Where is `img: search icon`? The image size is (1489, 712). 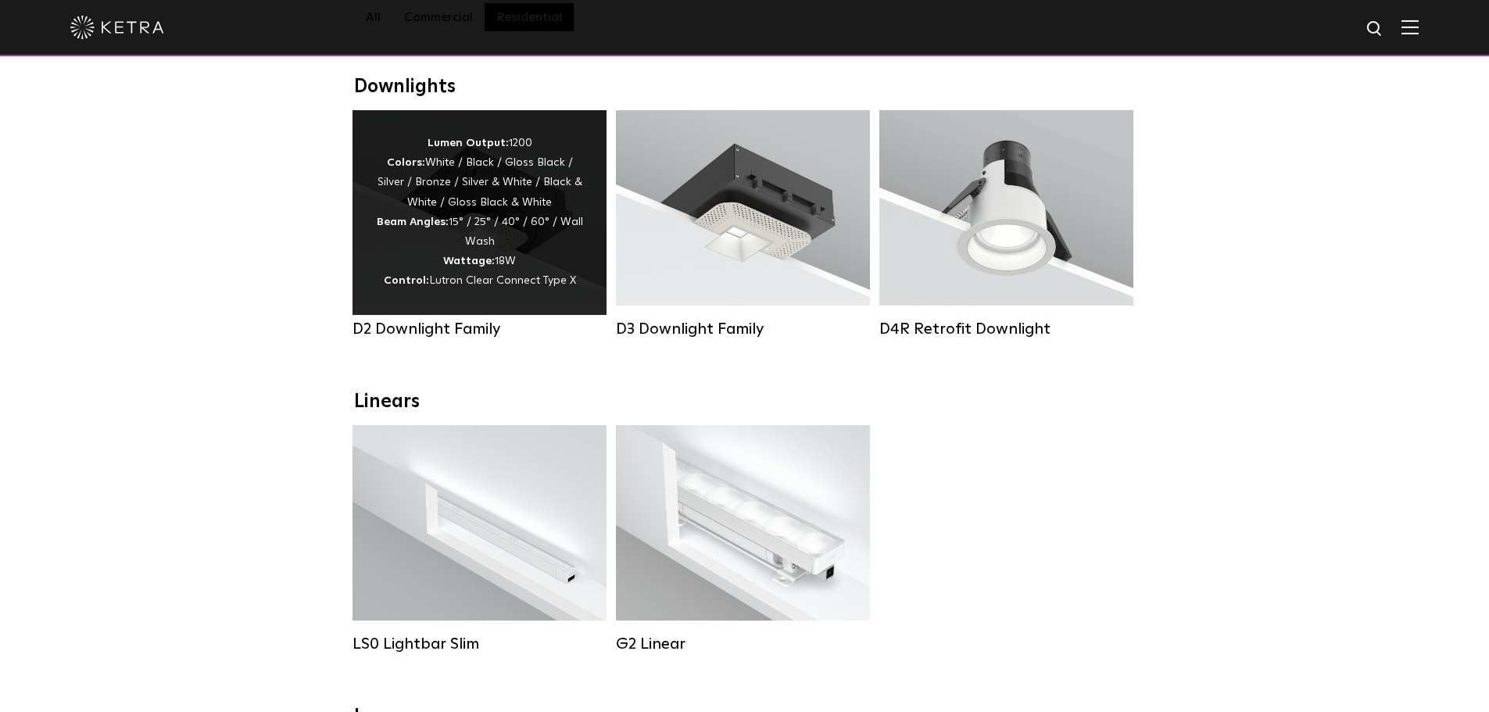
img: search icon is located at coordinates (1374, 29).